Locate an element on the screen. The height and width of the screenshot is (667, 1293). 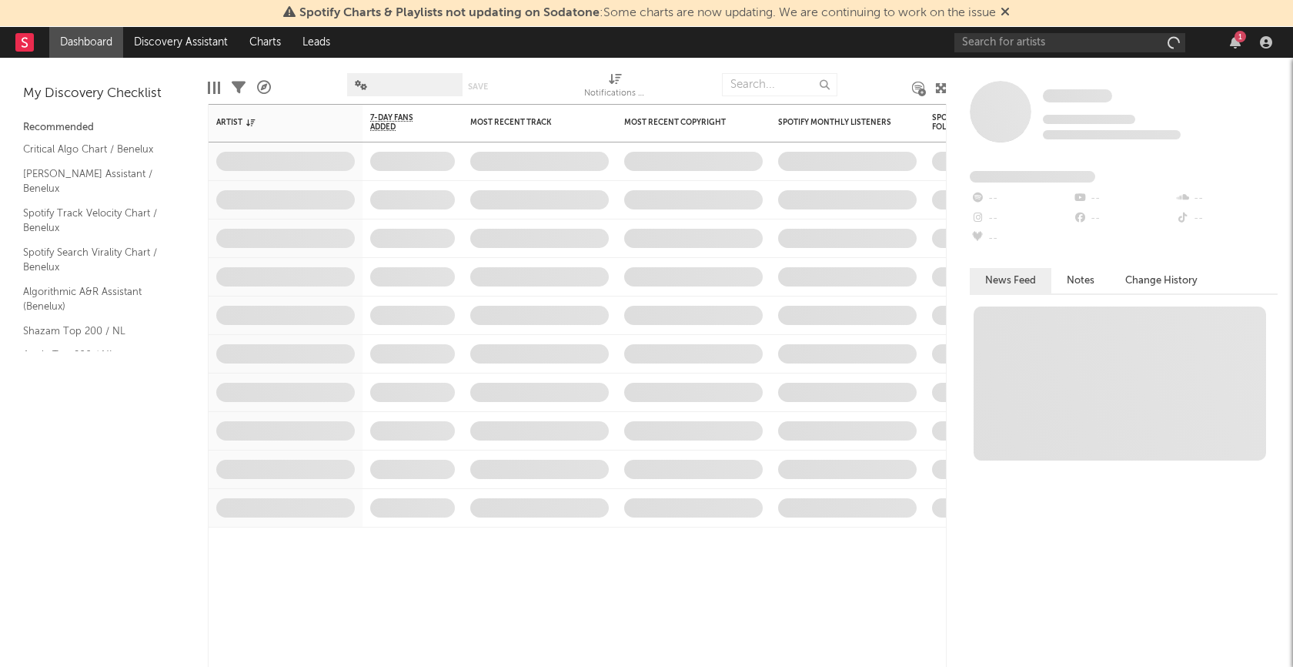
span: 0 fans last week is located at coordinates (1112, 135).